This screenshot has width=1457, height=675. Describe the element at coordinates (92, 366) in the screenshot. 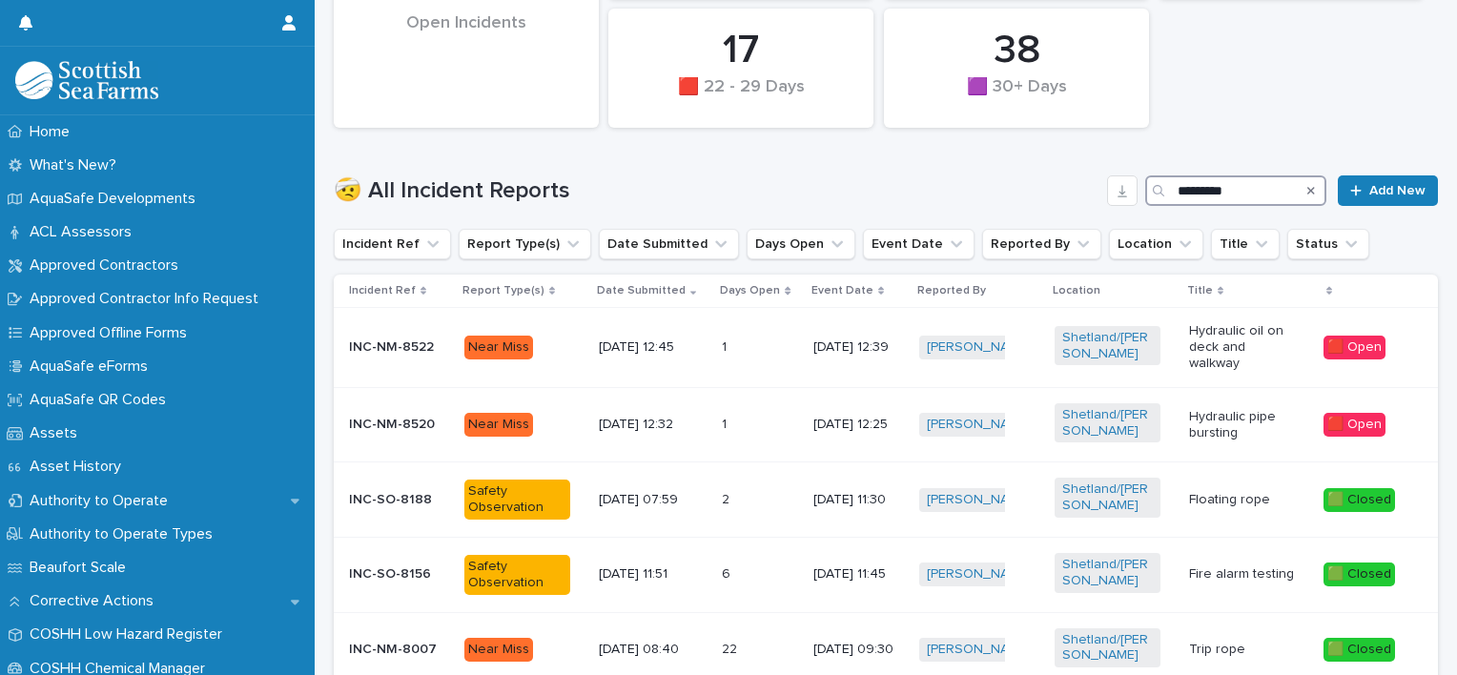

I see `p: AquaSafe eForms` at that location.